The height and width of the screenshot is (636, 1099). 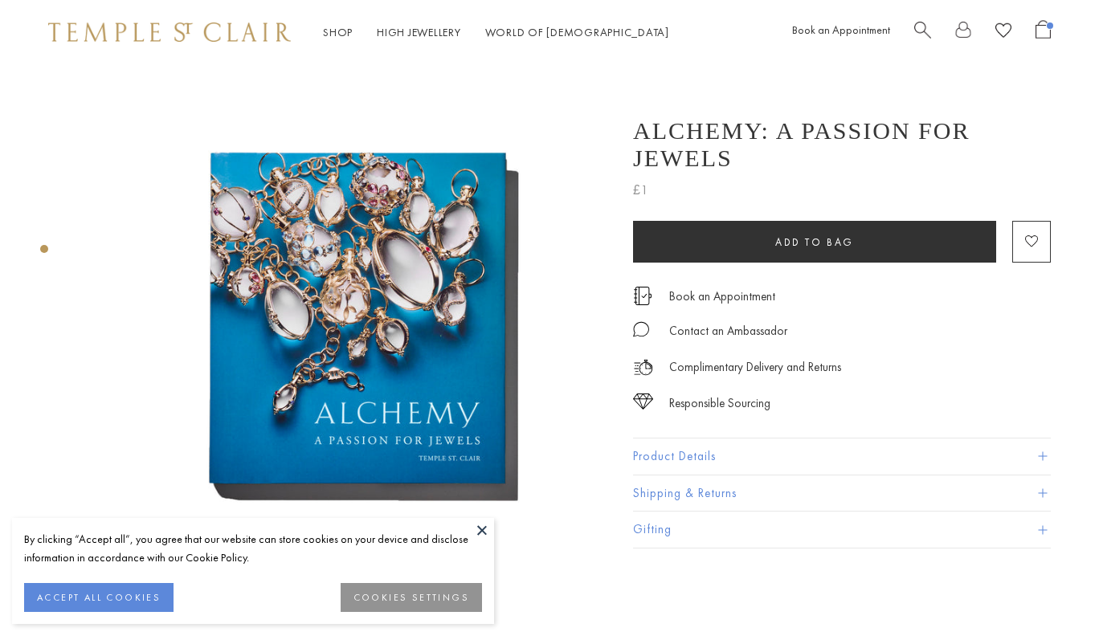 I want to click on div: By clicking “Accept all”, you agree that our website can store cookies on your device and disclos..., so click(x=253, y=549).